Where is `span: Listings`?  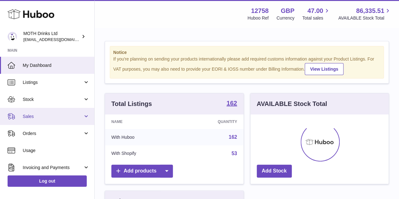 span: Listings is located at coordinates (53, 82).